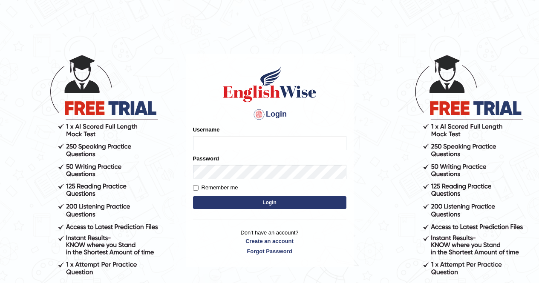 This screenshot has width=539, height=283. Describe the element at coordinates (215, 188) in the screenshot. I see `label: Remember me` at that location.